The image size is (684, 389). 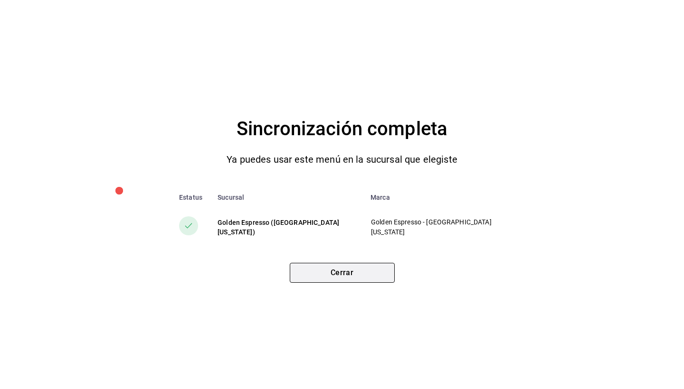 What do you see at coordinates (441, 198) in the screenshot?
I see `th: Marca` at bounding box center [441, 198].